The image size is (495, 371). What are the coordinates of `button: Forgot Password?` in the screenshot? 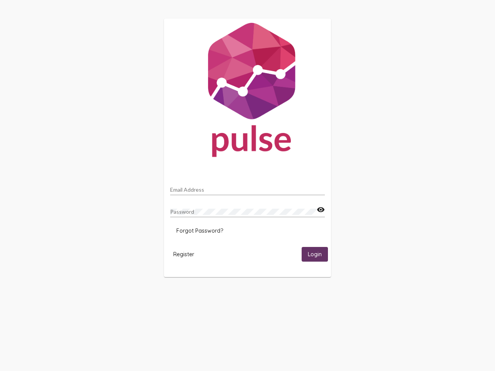 It's located at (199, 231).